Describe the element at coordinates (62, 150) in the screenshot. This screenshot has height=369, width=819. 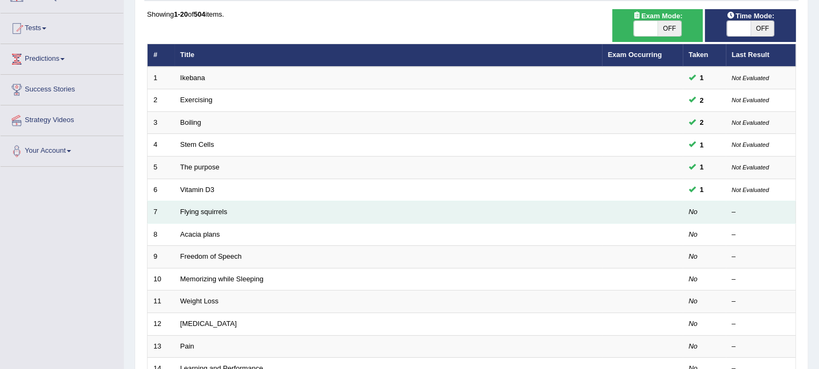
I see `a: Your Account` at that location.